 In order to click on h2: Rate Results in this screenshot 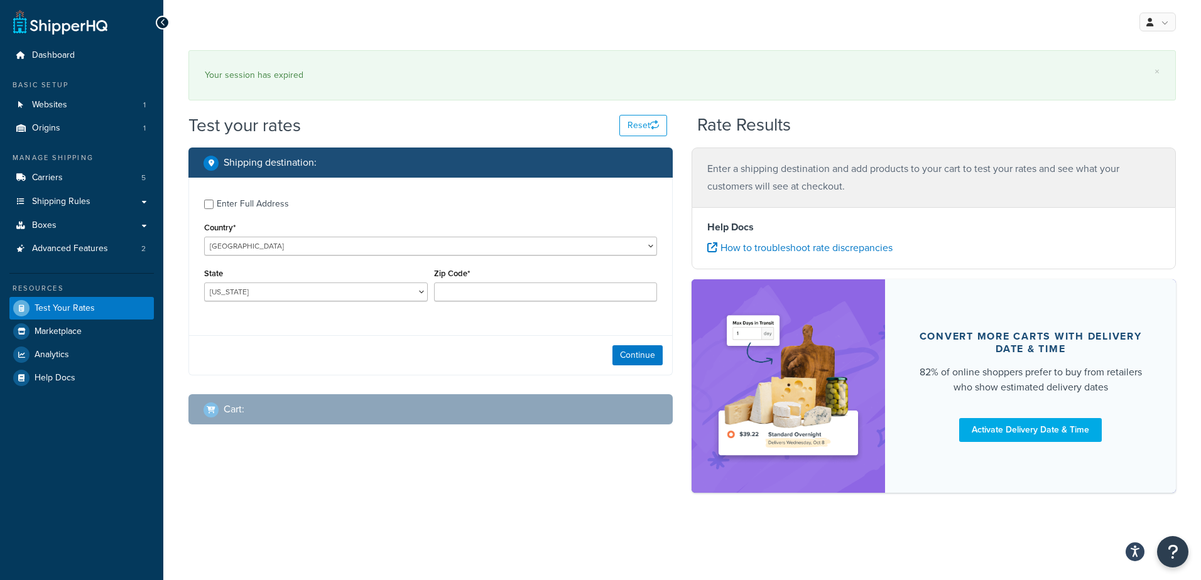, I will do `click(744, 125)`.